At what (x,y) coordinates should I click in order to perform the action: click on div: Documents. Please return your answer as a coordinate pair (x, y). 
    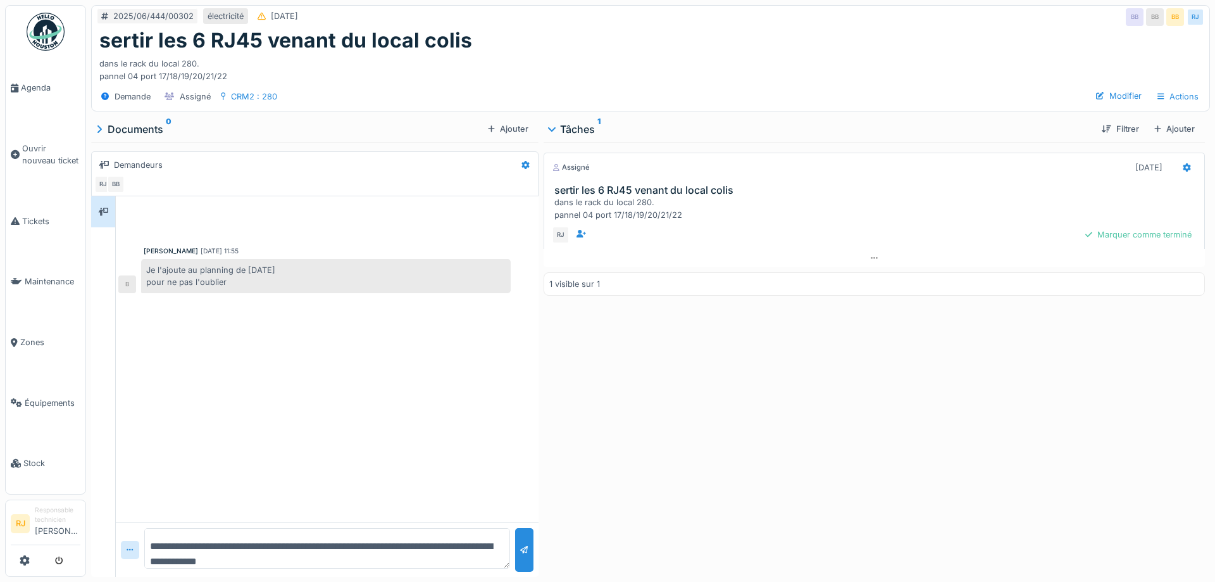
    Looking at the image, I should click on (289, 129).